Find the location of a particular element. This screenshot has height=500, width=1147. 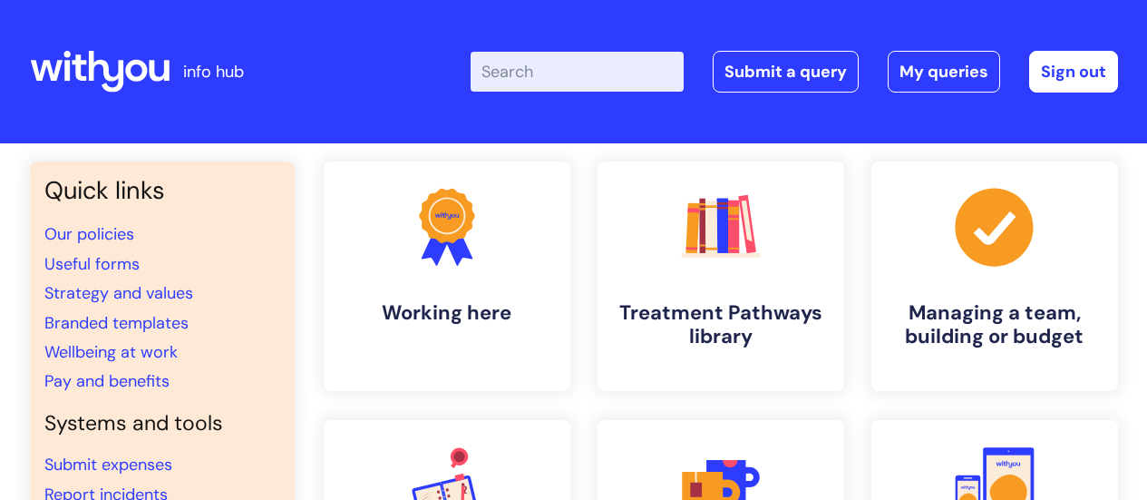

input: Search is located at coordinates (577, 72).